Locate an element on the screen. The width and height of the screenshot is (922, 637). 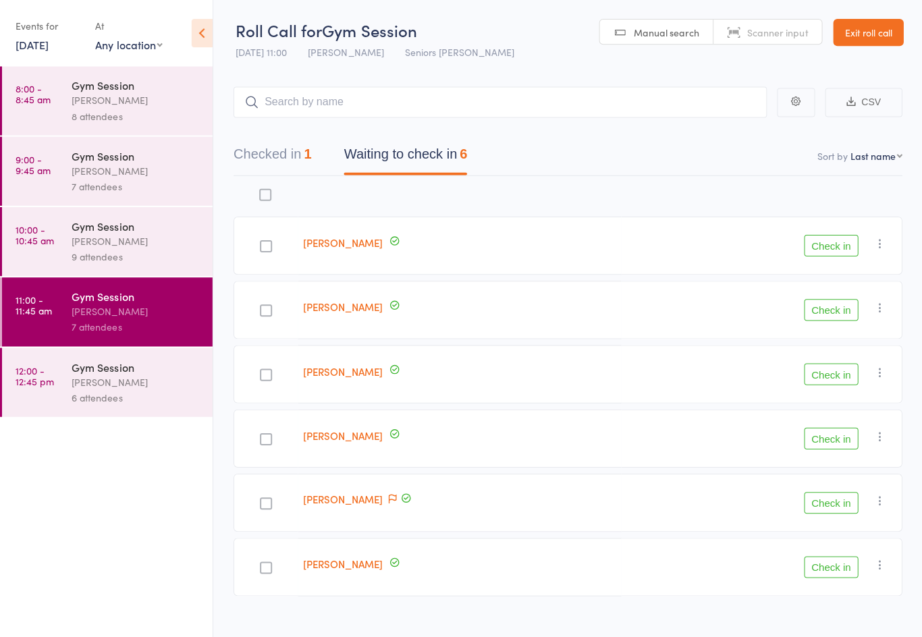
span: Gym Session is located at coordinates (371, 30).